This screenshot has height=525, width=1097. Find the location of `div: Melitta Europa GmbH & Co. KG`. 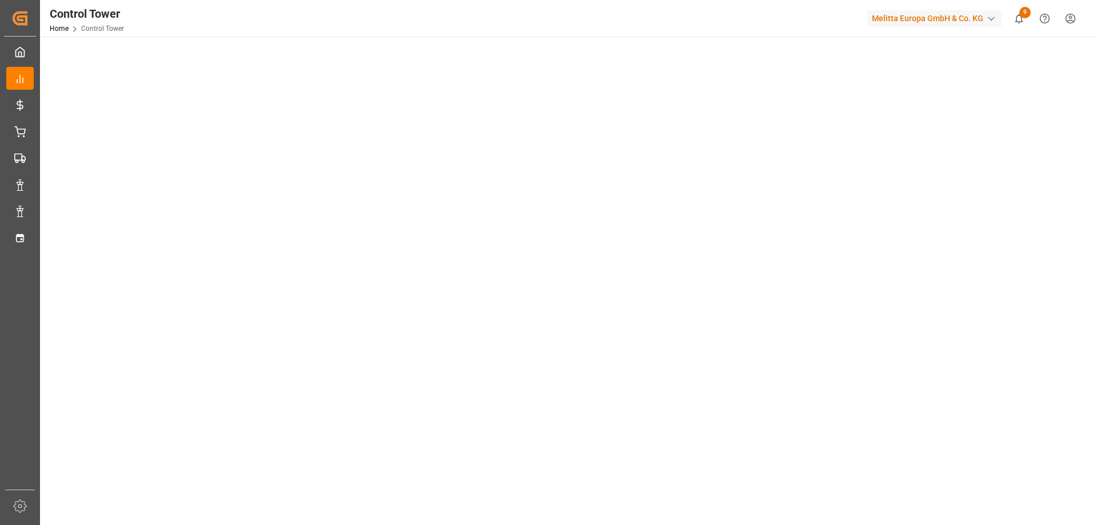

div: Melitta Europa GmbH & Co. KG is located at coordinates (934, 18).